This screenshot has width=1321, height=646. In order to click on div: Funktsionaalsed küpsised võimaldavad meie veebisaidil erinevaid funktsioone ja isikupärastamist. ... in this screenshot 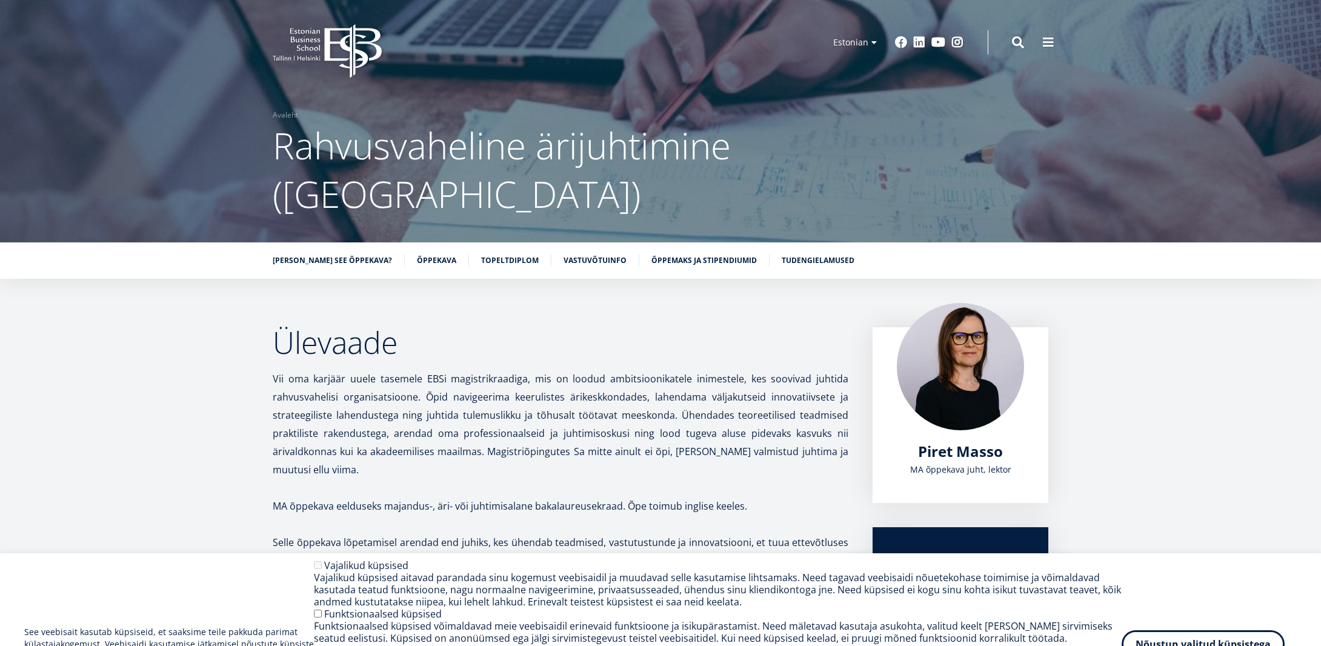, I will do `click(717, 632)`.